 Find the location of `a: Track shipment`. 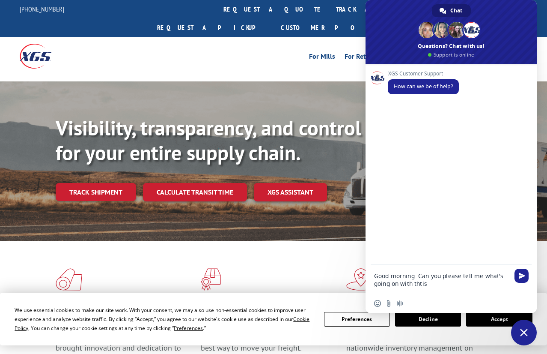

a: Track shipment is located at coordinates (96, 192).